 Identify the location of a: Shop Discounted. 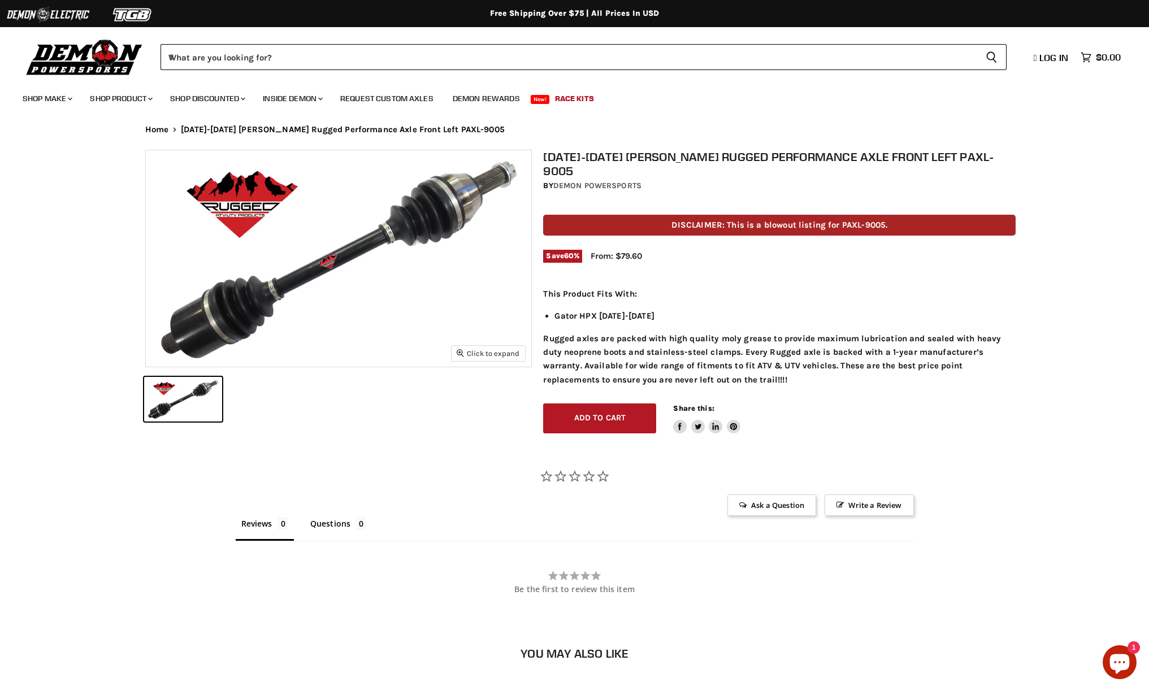
(207, 98).